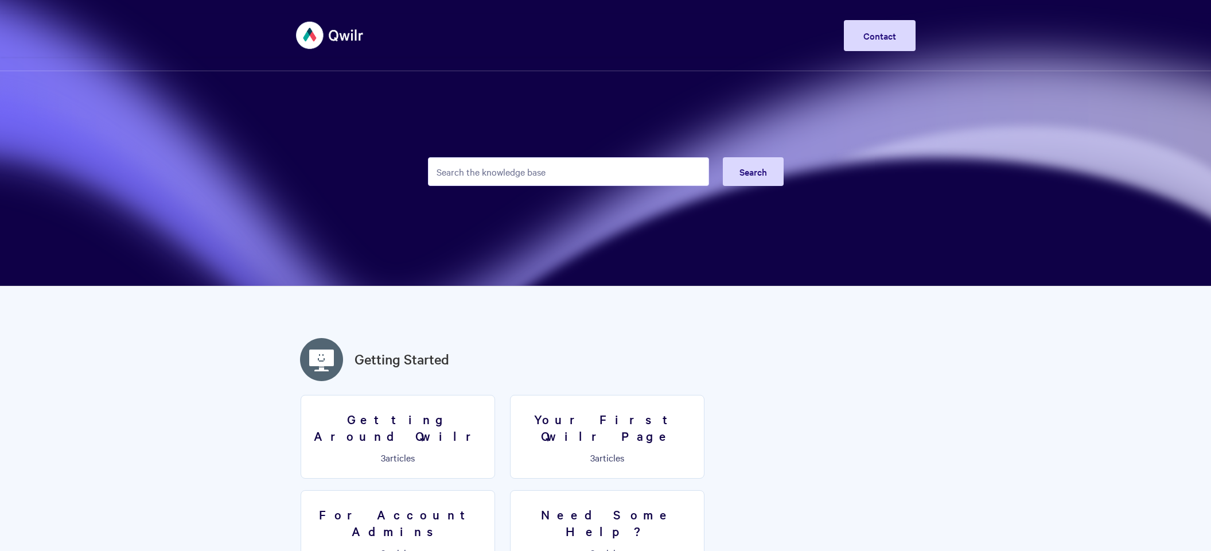 The width and height of the screenshot is (1211, 551). Describe the element at coordinates (607, 427) in the screenshot. I see `h3: Your First Qwilr Page` at that location.